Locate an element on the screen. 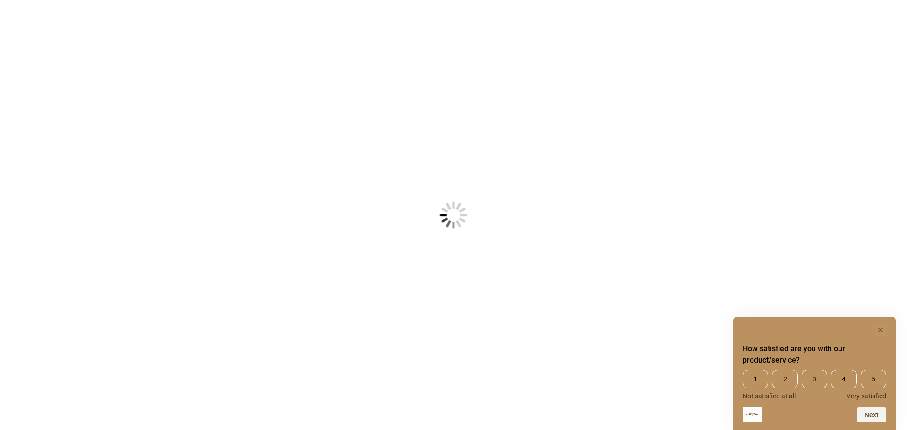 The image size is (907, 430). span: 1 is located at coordinates (755, 379).